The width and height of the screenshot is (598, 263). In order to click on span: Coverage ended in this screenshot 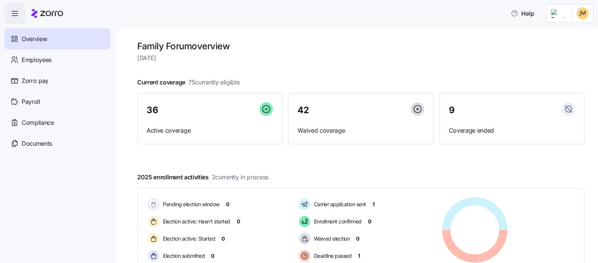, I will do `click(512, 130)`.